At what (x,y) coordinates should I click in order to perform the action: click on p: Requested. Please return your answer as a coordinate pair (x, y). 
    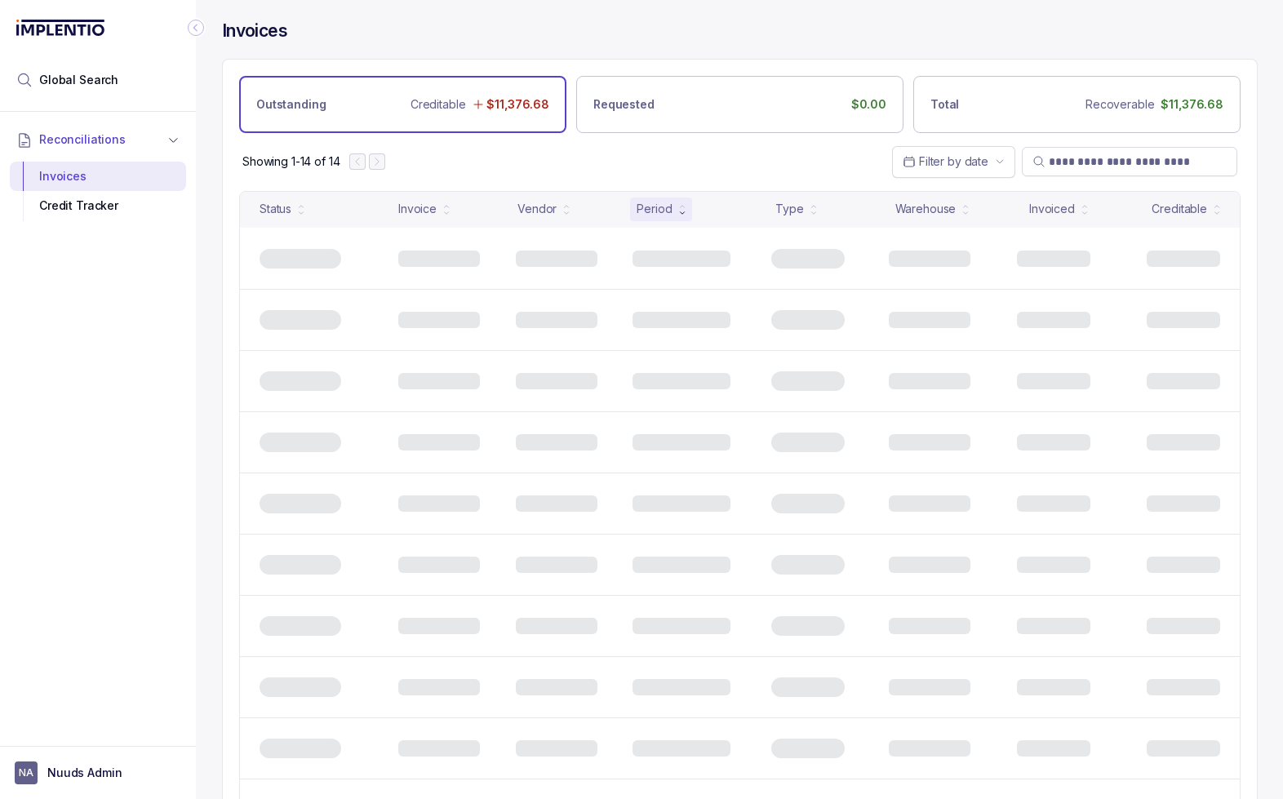
    Looking at the image, I should click on (624, 104).